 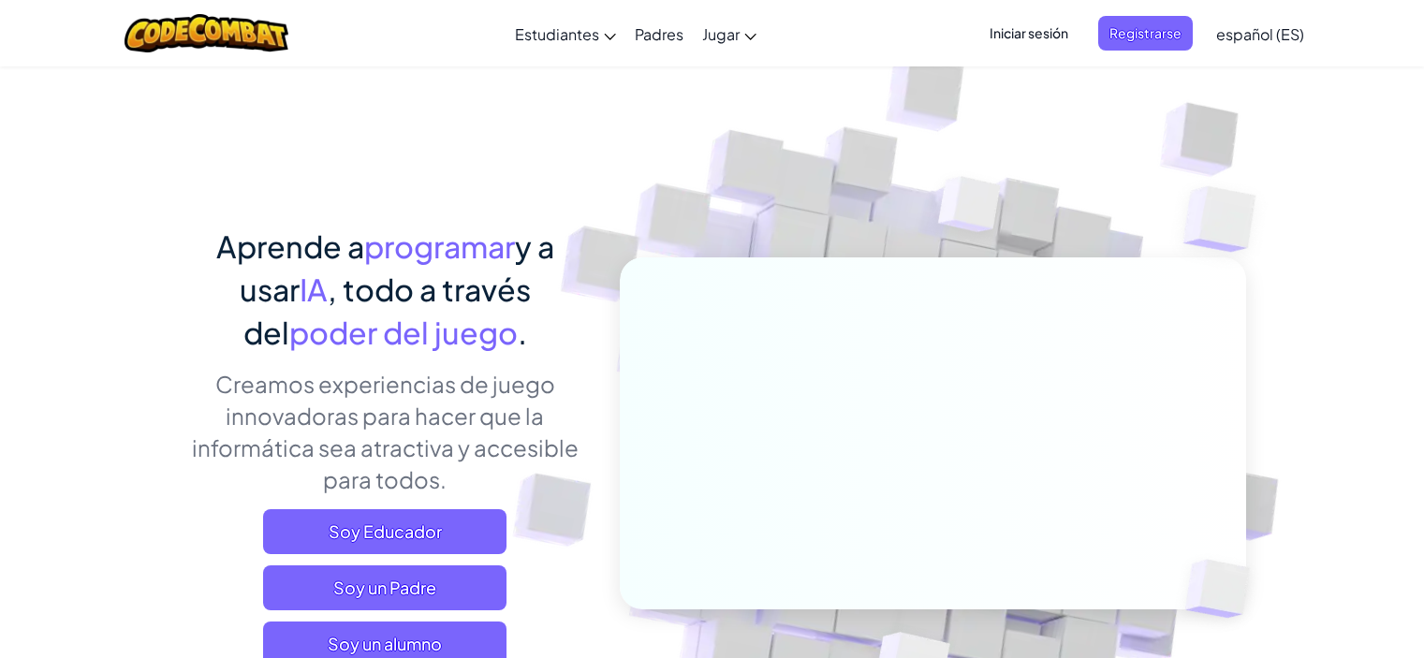 What do you see at coordinates (659, 34) in the screenshot?
I see `a: Padres` at bounding box center [659, 34].